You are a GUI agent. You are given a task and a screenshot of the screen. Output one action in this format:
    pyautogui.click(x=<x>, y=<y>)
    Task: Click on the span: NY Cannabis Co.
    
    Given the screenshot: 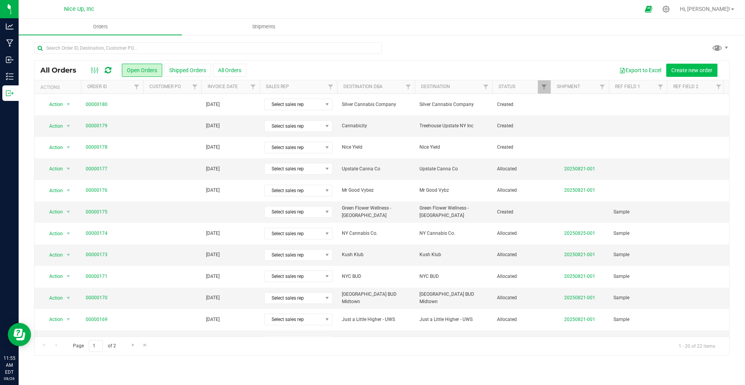 What is the action you would take?
    pyautogui.click(x=454, y=233)
    